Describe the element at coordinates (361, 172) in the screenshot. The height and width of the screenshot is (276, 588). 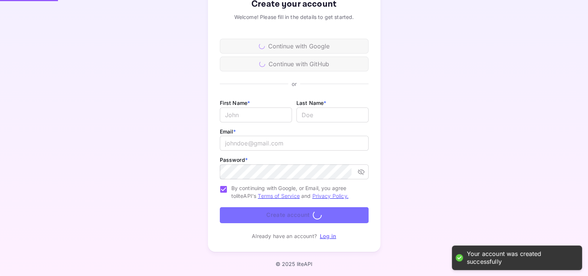
I see `button: toggle password visibility` at that location.